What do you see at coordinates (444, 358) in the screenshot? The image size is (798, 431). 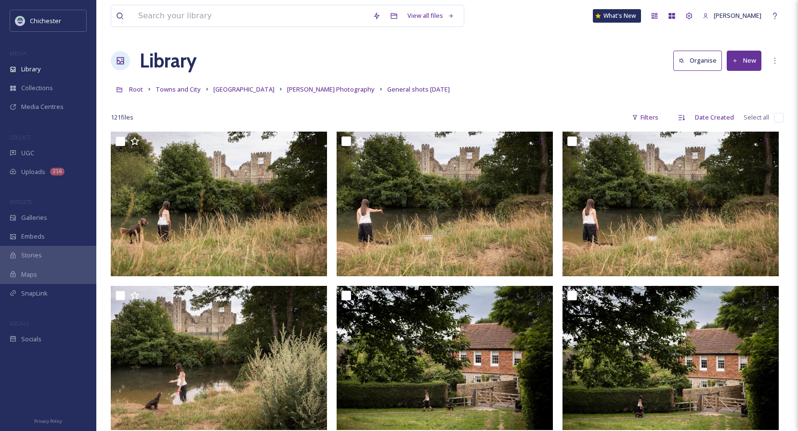 I see `img: ISON_250725_CDC_9004.jpg` at bounding box center [444, 358].